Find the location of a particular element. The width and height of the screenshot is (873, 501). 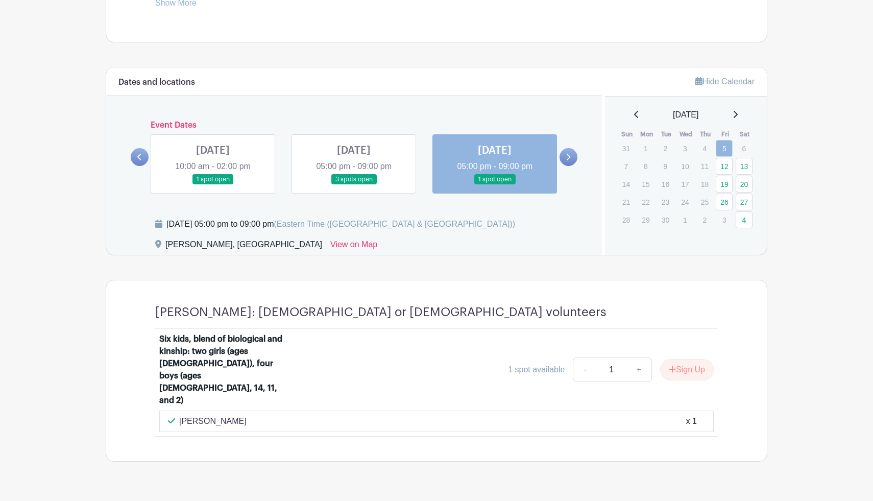

h6: Dates and locations is located at coordinates (157, 82).